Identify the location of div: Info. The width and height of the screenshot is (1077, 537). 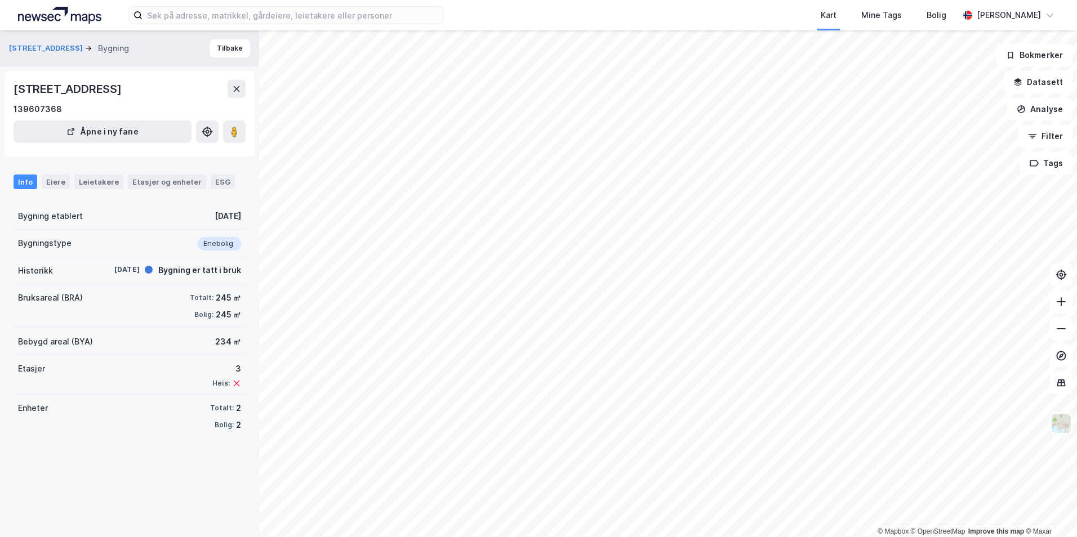
(25, 182).